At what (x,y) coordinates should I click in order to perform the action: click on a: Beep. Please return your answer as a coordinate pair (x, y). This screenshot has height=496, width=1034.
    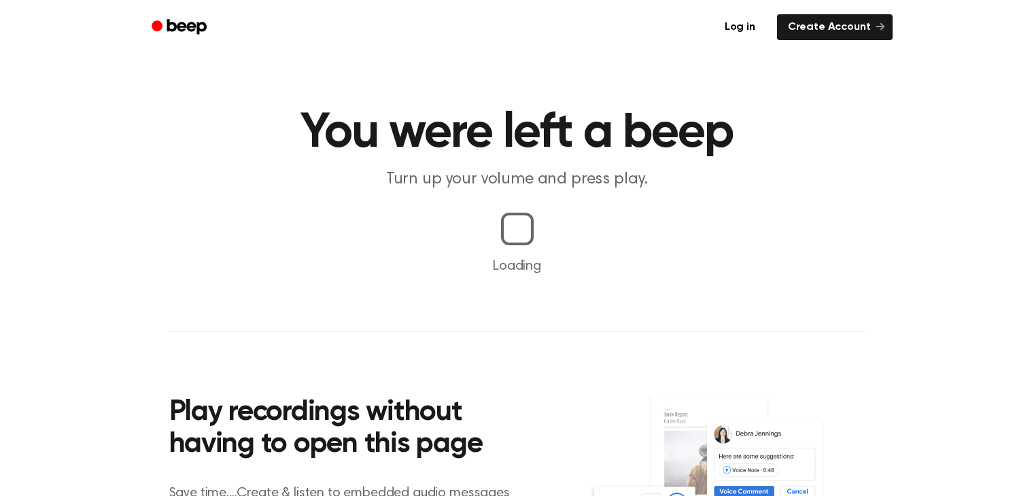
    Looking at the image, I should click on (180, 27).